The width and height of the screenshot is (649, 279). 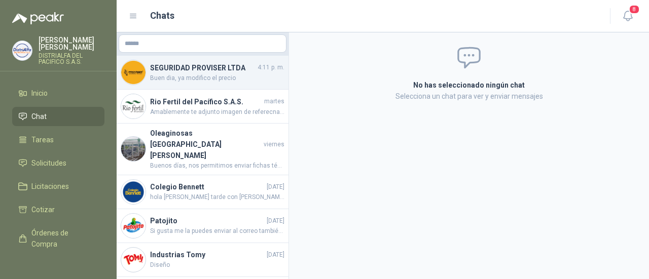 What do you see at coordinates (271, 67) in the screenshot?
I see `span: 4:11 p. m.` at bounding box center [271, 67].